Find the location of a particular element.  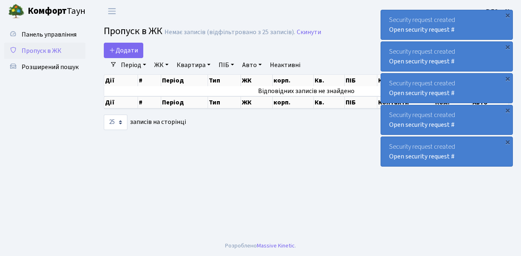

a: Неактивні is located at coordinates (285, 65).